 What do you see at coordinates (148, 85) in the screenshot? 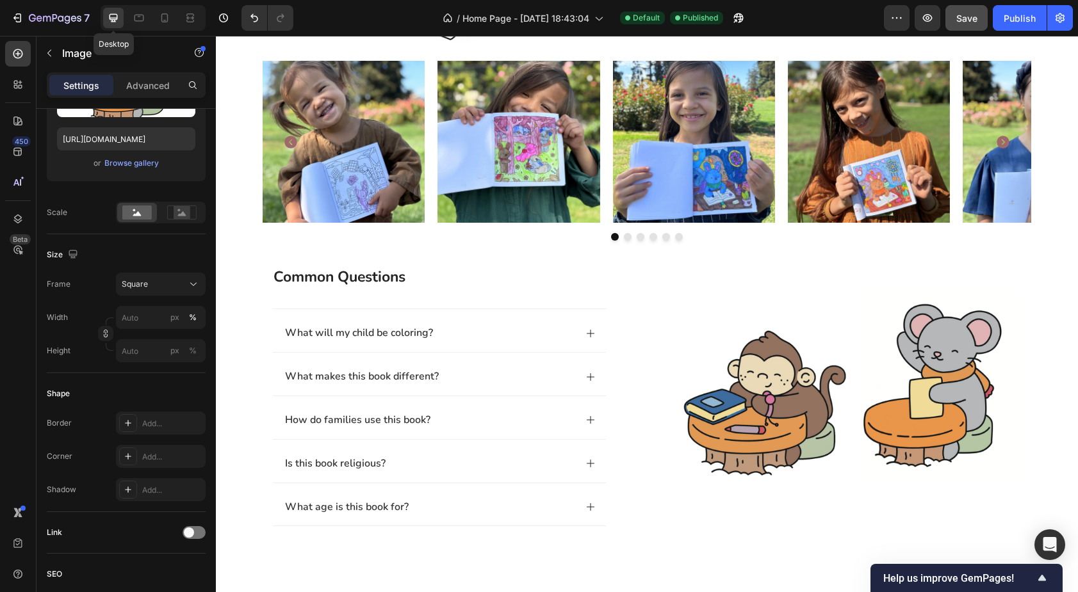
I see `p: Advanced` at bounding box center [148, 85].